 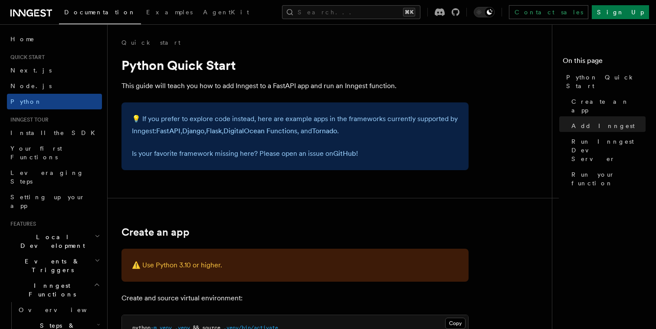 I want to click on a: Overview, so click(x=59, y=310).